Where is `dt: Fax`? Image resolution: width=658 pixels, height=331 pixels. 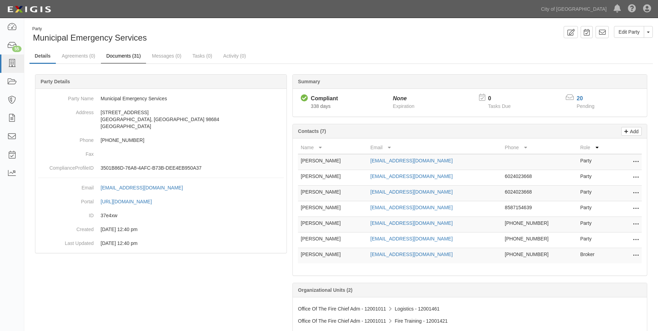 dt: Fax is located at coordinates (66, 152).